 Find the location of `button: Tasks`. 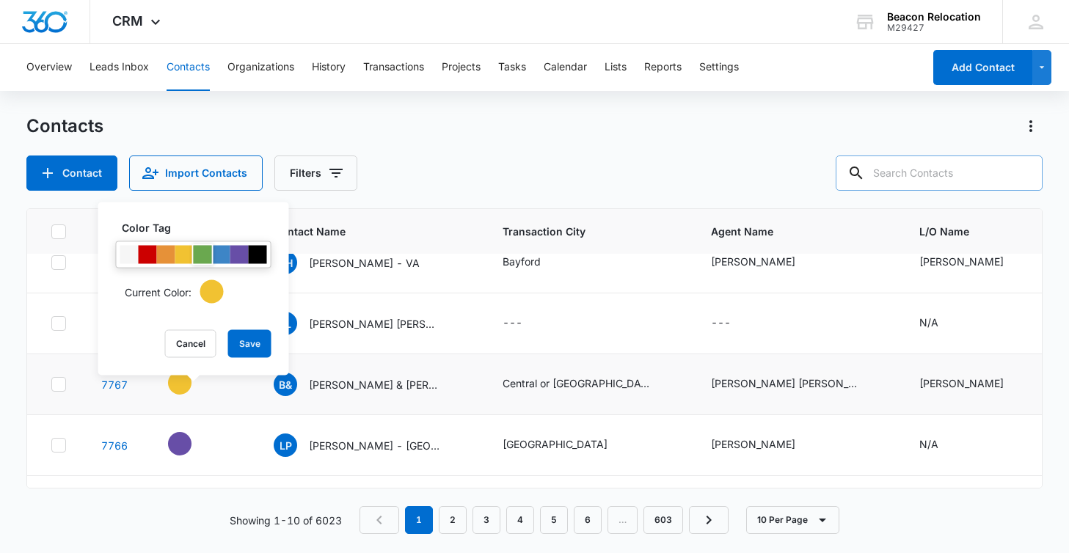

button: Tasks is located at coordinates (512, 67).